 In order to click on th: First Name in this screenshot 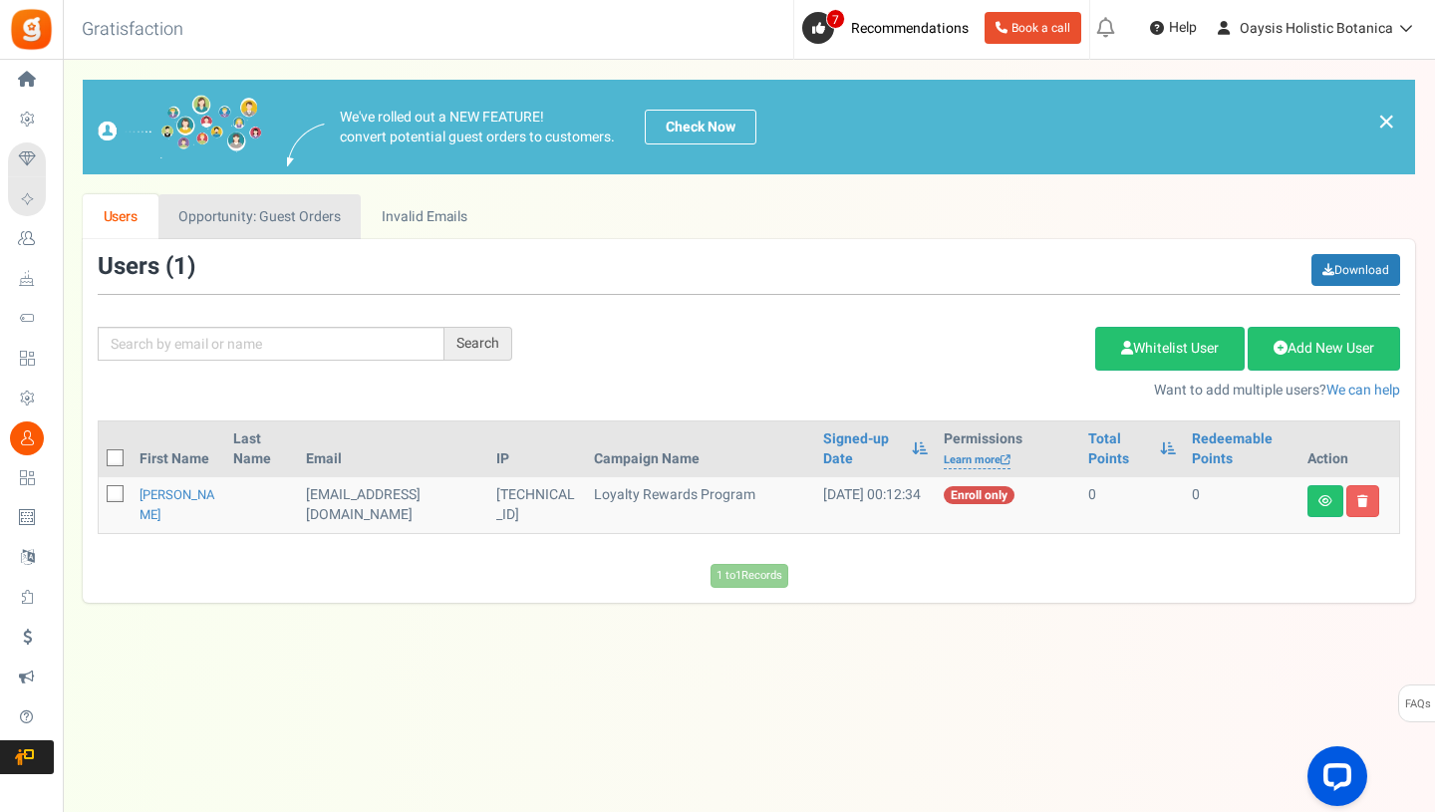, I will do `click(178, 449)`.